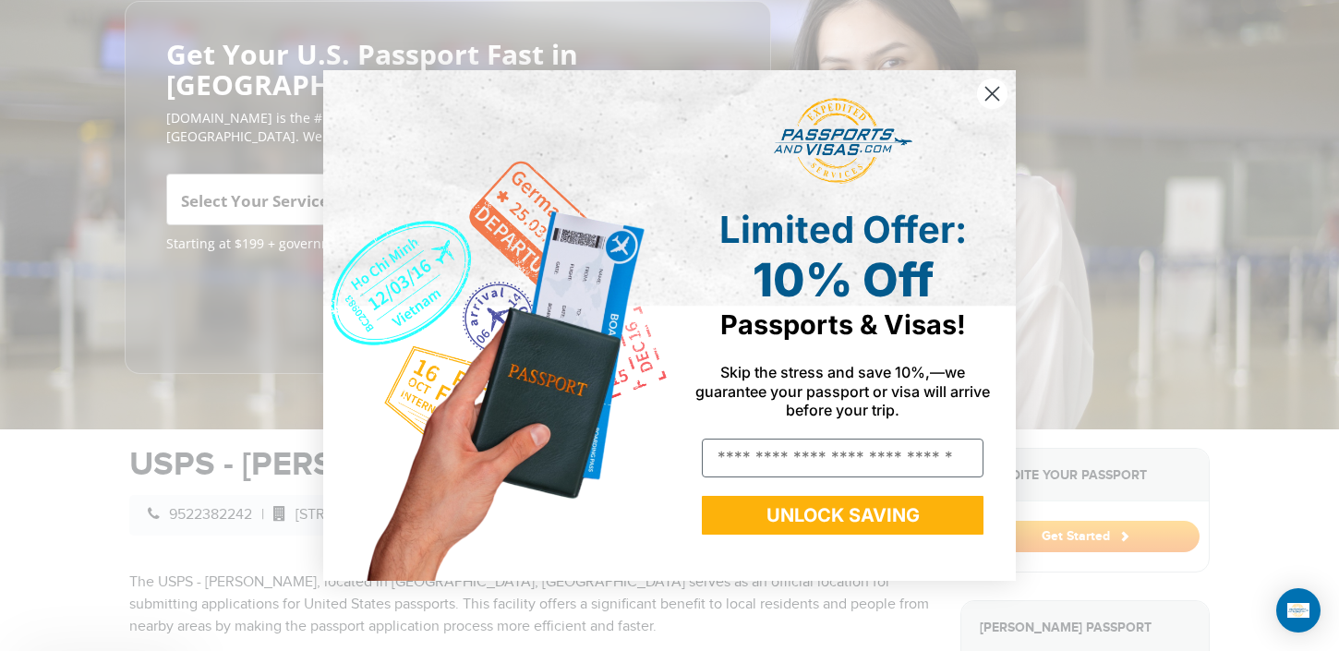 The image size is (1339, 651). I want to click on span: 10% Off, so click(843, 280).